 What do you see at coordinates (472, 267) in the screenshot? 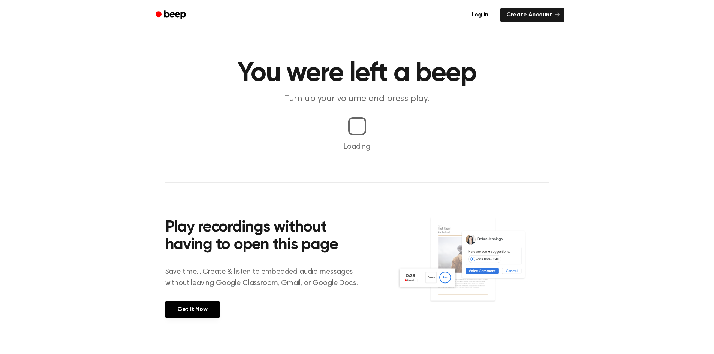
I see `img: Voice Comments on Docs and Recording Widget` at bounding box center [472, 267].